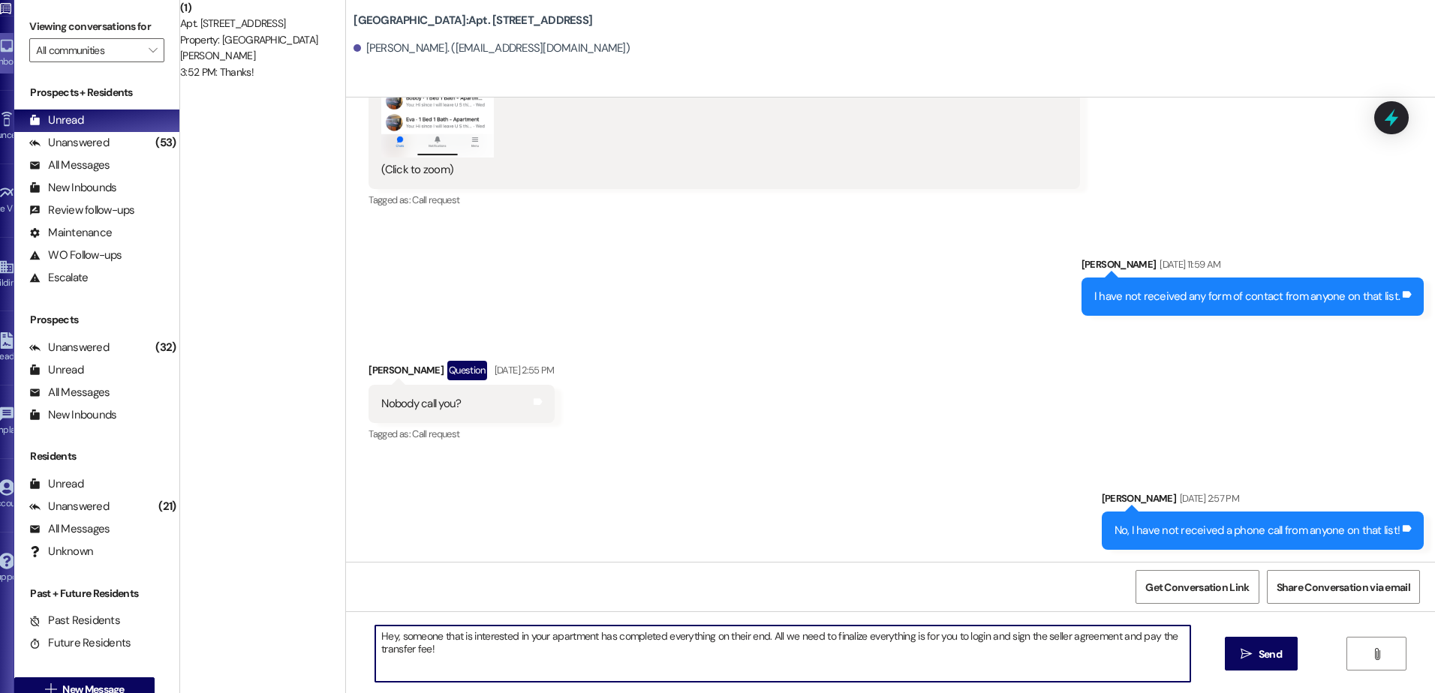 Image resolution: width=1435 pixels, height=693 pixels. What do you see at coordinates (421, 404) in the screenshot?
I see `div: Nobody call you?` at bounding box center [421, 404].